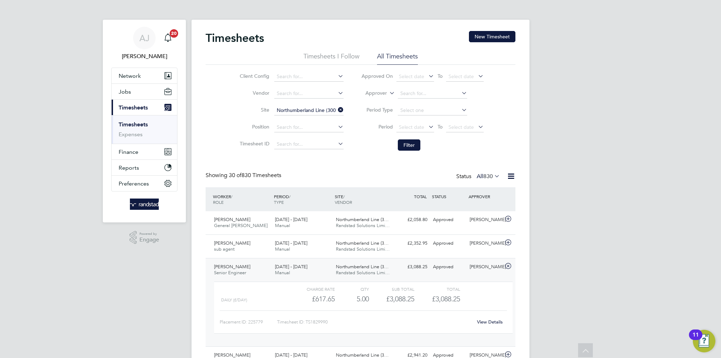 This screenshot has width=721, height=358. I want to click on label: Vendor, so click(253, 93).